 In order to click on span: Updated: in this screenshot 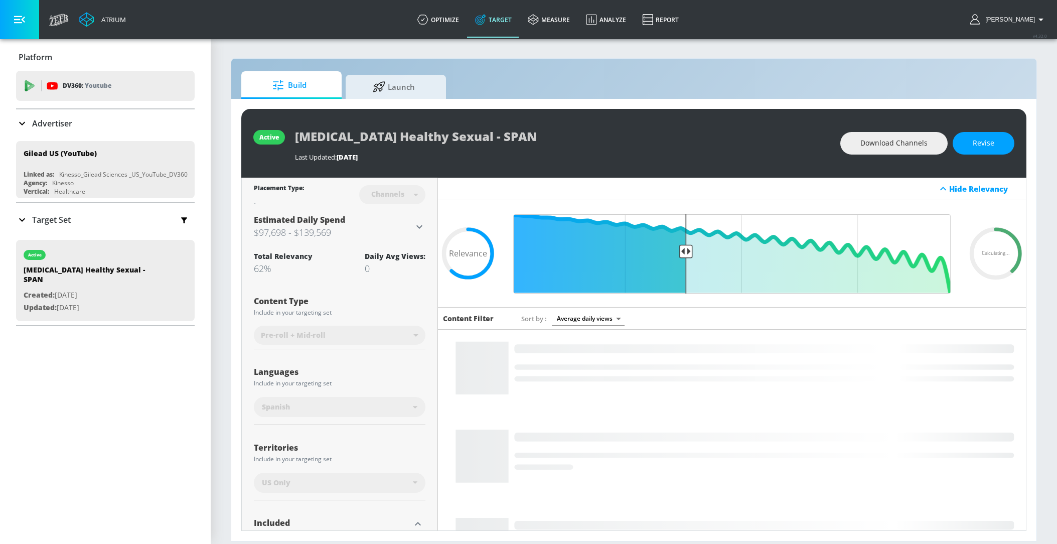, I will do `click(40, 307)`.